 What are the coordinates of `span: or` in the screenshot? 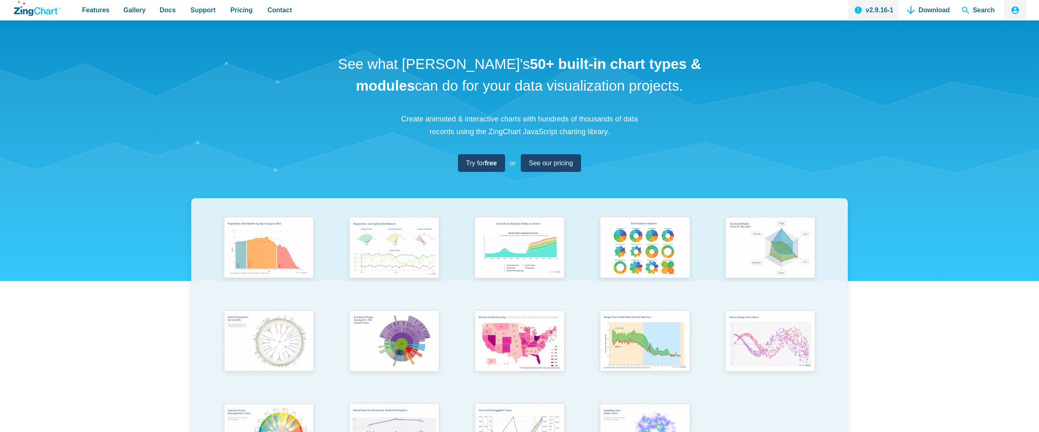 It's located at (513, 163).